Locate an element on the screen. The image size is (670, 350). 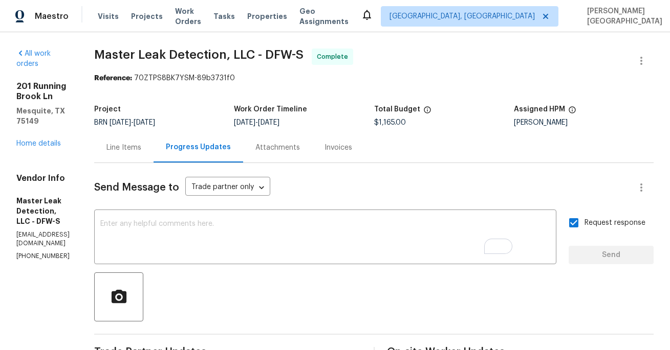
div: Invoices is located at coordinates (338, 148).